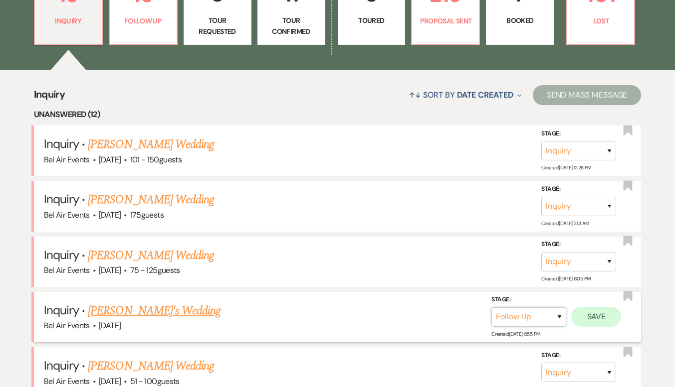 Image resolution: width=675 pixels, height=387 pixels. What do you see at coordinates (217, 26) in the screenshot?
I see `p: Tour Requested` at bounding box center [217, 26].